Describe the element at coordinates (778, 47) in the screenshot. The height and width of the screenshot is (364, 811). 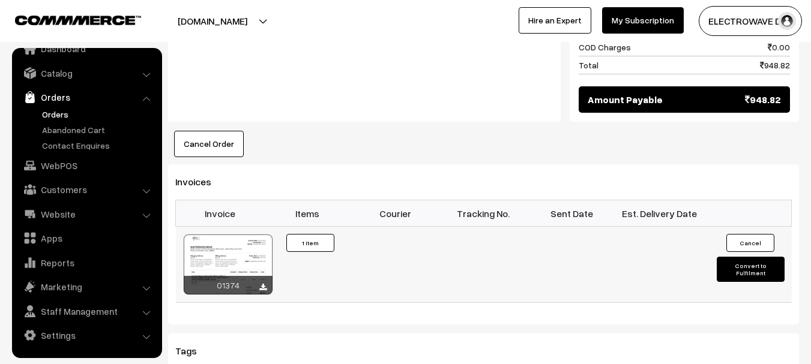
I see `span: 0.00` at that location.